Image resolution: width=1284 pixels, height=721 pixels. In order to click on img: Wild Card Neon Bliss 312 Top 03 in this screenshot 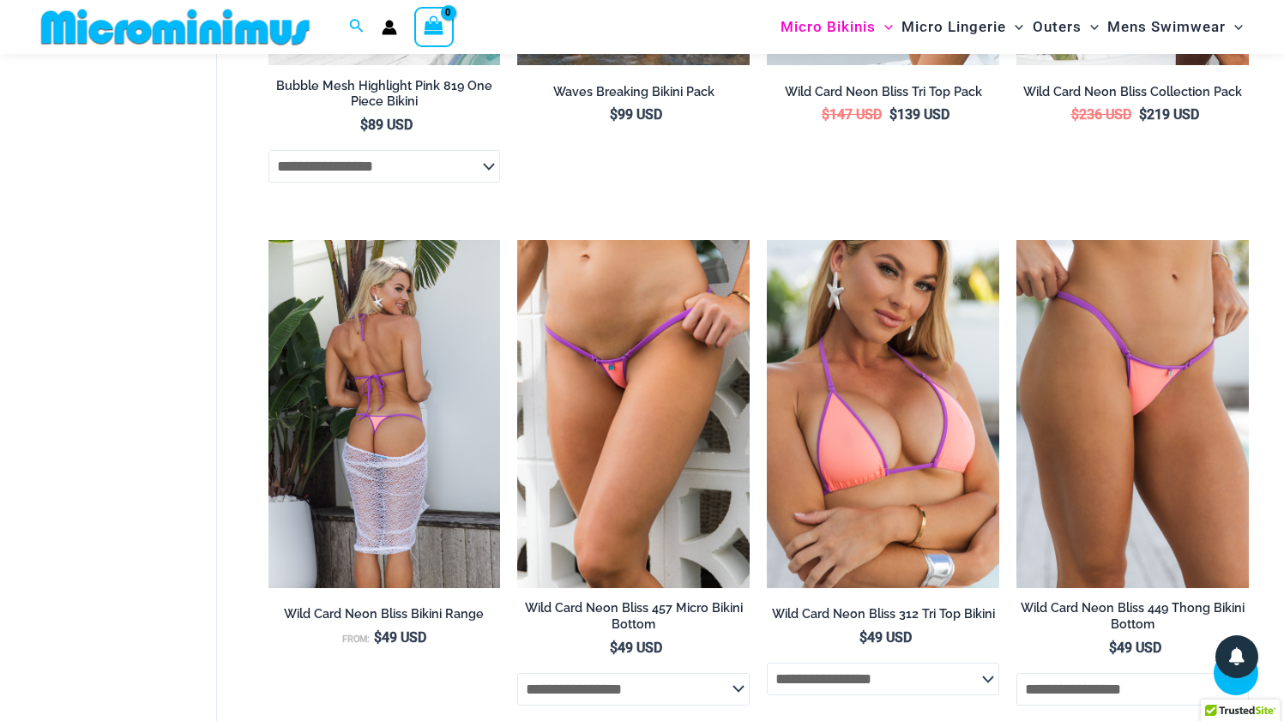, I will do `click(883, 414)`.